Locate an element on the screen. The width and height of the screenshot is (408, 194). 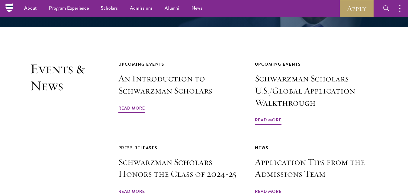
a: Upcoming Events Schwarzman Scholars U.S./Global Application Walkthrough Read More is located at coordinates (316, 93).